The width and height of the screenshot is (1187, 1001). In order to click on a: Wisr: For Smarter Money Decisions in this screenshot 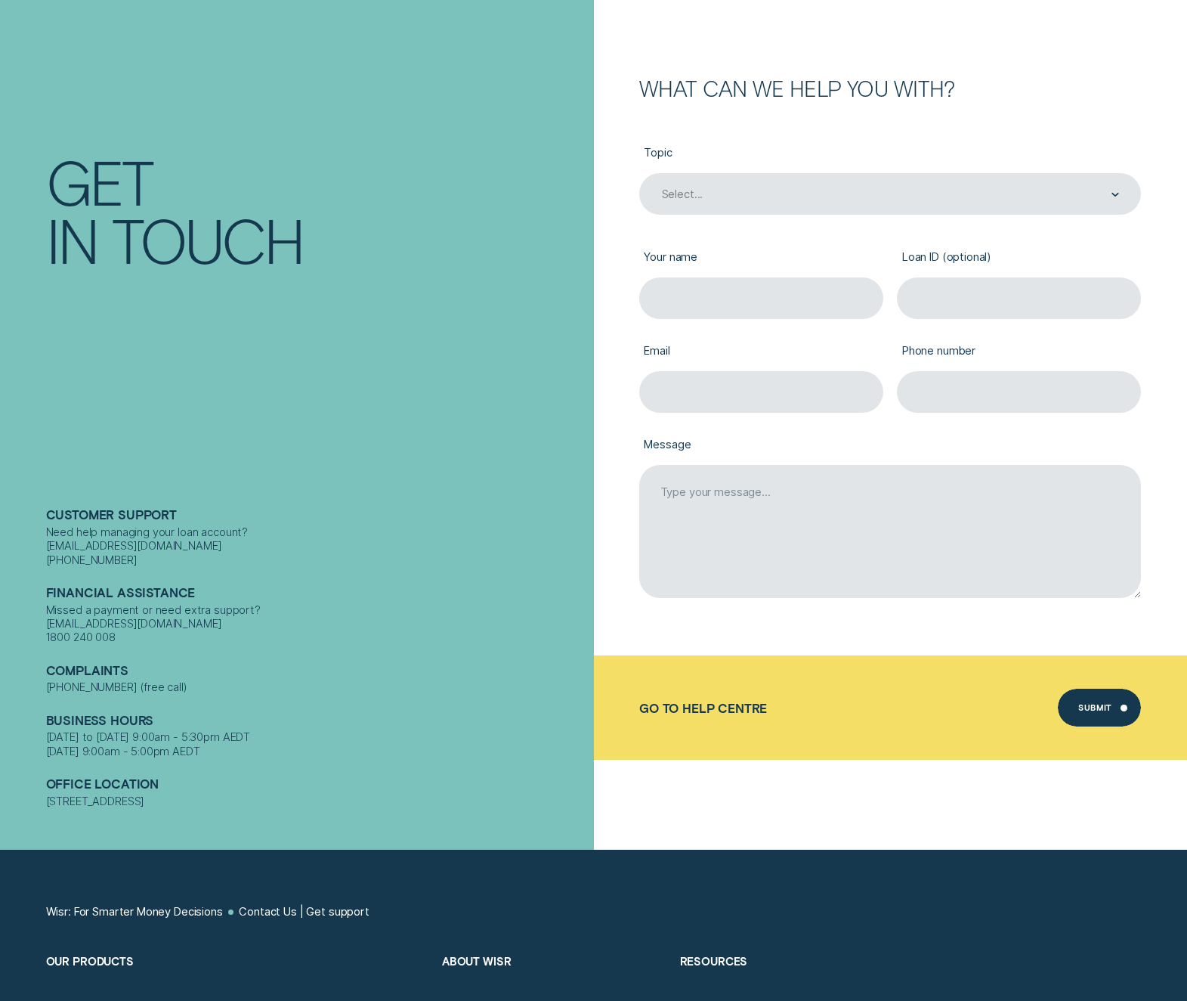, I will do `click(135, 911)`.